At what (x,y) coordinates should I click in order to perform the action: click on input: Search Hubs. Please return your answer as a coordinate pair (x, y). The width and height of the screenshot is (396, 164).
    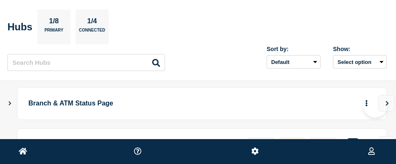
    Looking at the image, I should click on (86, 62).